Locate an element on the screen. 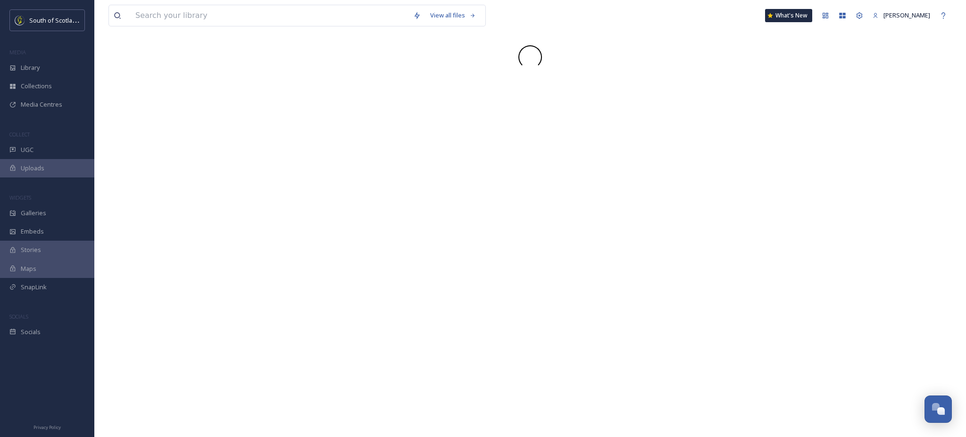  a: View all files is located at coordinates (453, 15).